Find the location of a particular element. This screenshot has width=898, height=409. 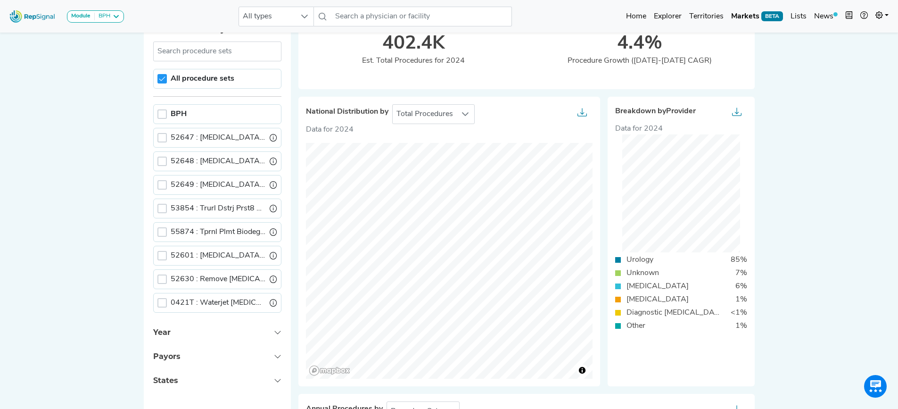

button: Intel Book is located at coordinates (849, 17).